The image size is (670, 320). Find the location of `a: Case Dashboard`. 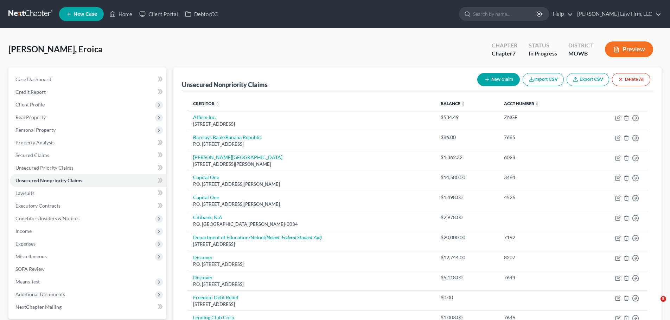

a: Case Dashboard is located at coordinates (88, 79).